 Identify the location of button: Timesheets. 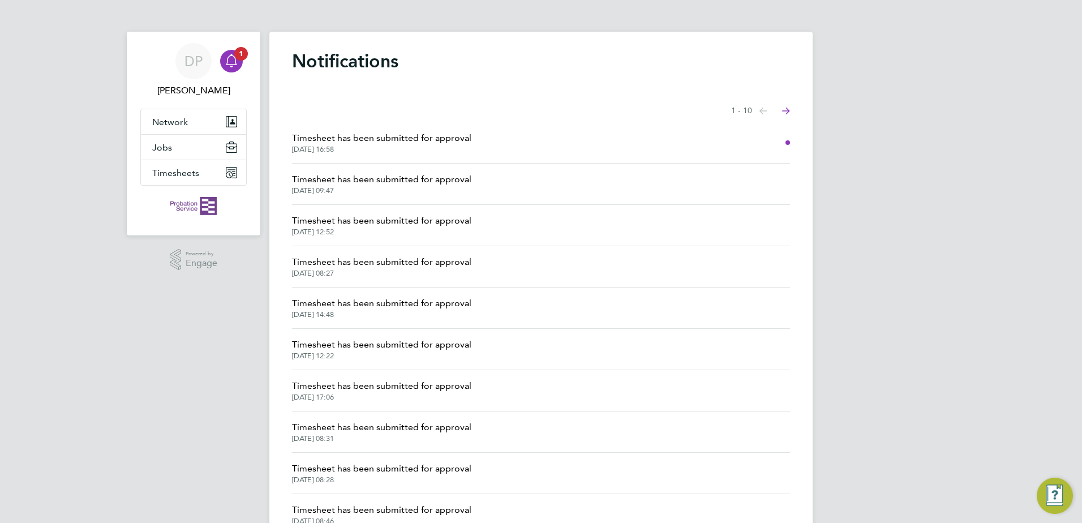
(194, 173).